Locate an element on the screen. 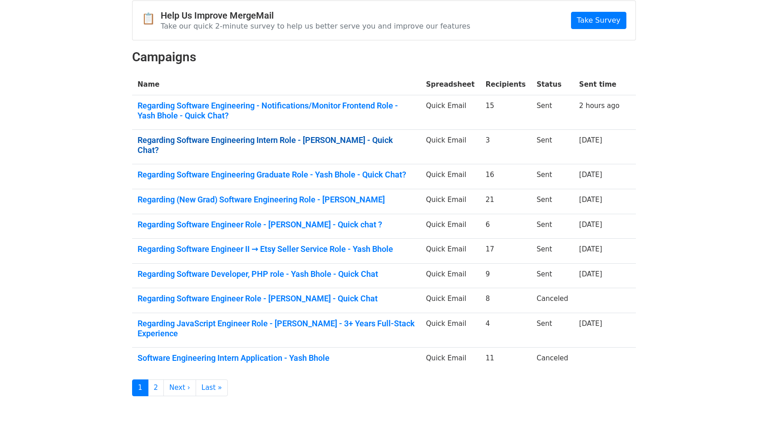  a: Software Engineering Intern Application - Yash Bhole is located at coordinates (277, 358).